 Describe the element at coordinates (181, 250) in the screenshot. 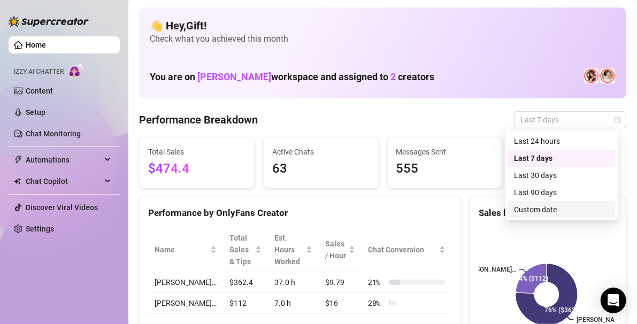

I see `span: Name` at that location.